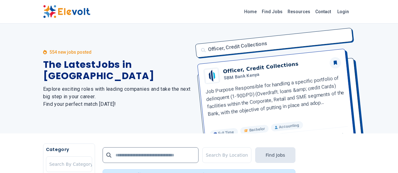  Describe the element at coordinates (299, 12) in the screenshot. I see `a: Resources` at that location.